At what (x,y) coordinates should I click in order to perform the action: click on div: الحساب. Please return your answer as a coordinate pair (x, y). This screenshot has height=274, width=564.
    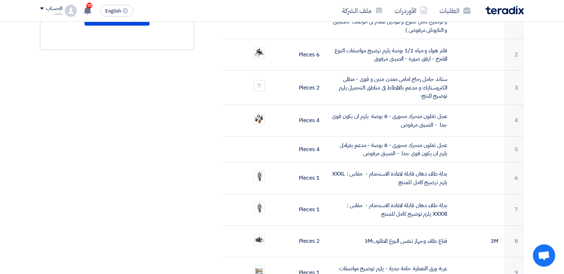
    Looking at the image, I should click on (54, 9).